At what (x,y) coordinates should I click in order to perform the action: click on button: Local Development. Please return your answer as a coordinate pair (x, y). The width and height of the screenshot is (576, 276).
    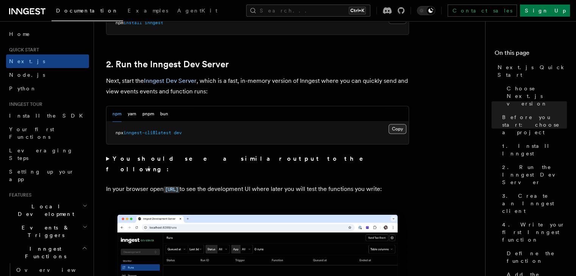
    Looking at the image, I should click on (47, 211).